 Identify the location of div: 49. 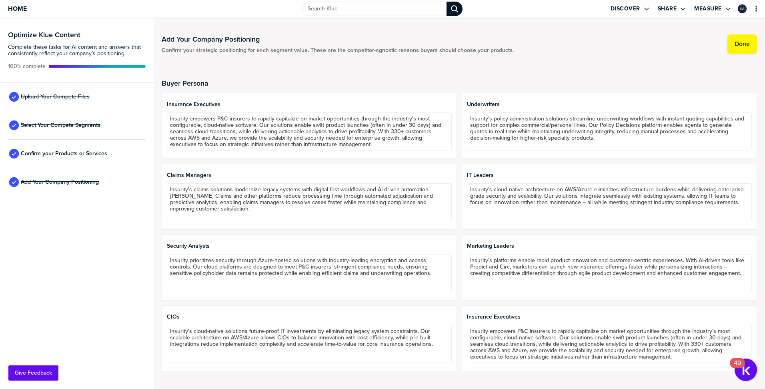
(738, 368).